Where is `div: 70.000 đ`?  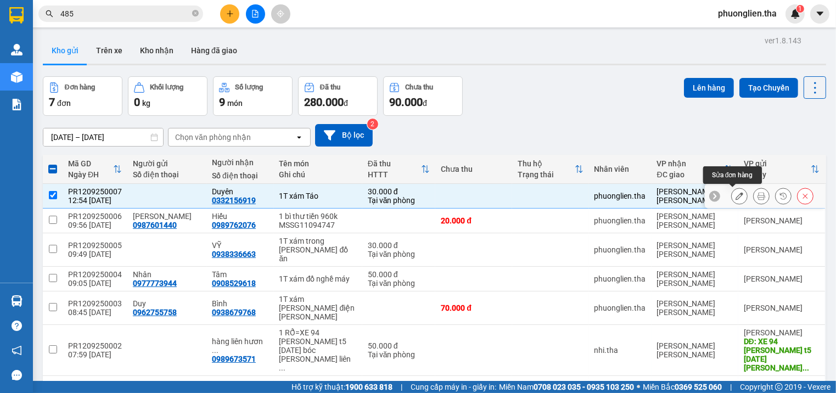
div: 70.000 đ is located at coordinates (474, 308).